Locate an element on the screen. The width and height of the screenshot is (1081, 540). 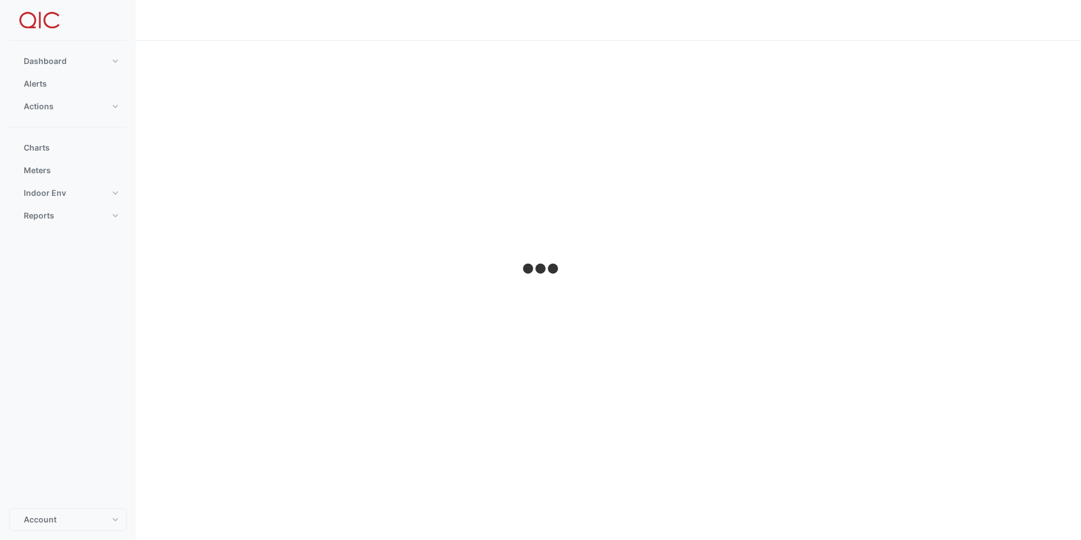
span: Reports is located at coordinates (39, 216).